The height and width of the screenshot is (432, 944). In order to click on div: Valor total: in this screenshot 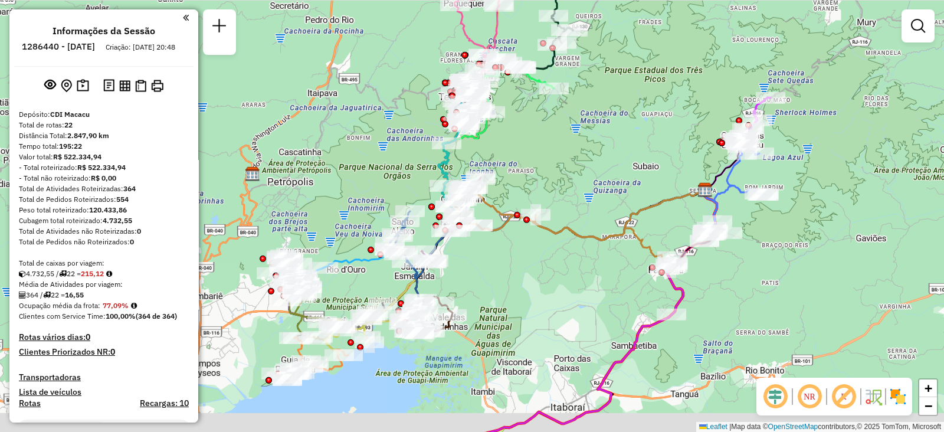, I will do `click(104, 157)`.